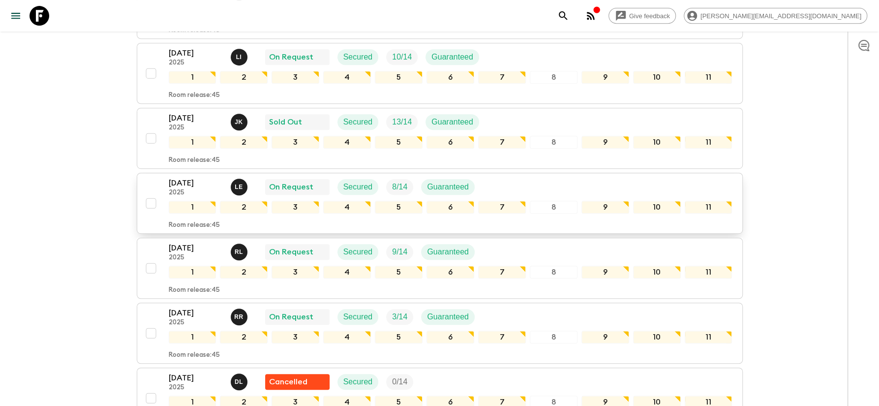  Describe the element at coordinates (240, 56) in the screenshot. I see `span: Lee Irwins` at that location.